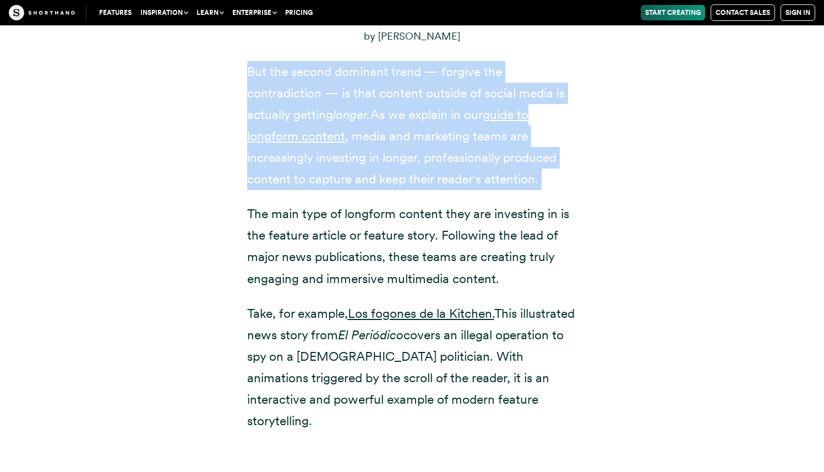  Describe the element at coordinates (352, 114) in the screenshot. I see `em: longer.` at that location.